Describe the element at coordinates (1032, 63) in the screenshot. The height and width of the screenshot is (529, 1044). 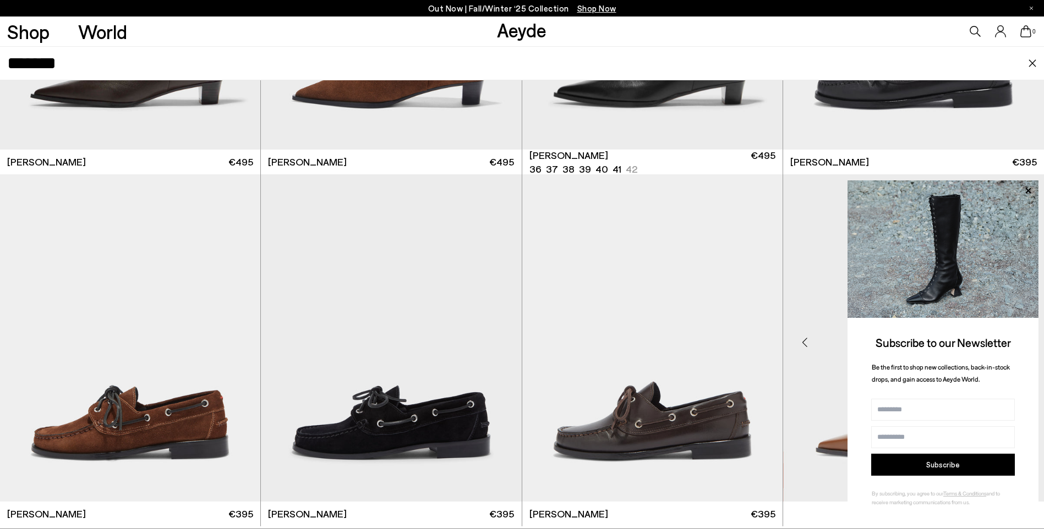
I see `img: close.svg` at that location.